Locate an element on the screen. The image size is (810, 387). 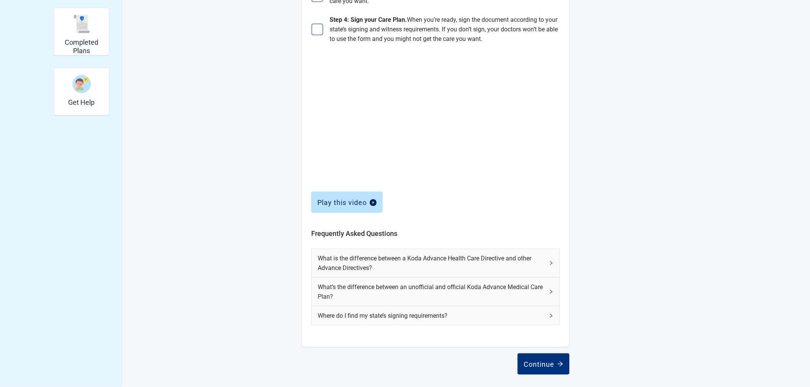
span: play-circle is located at coordinates (373, 203).